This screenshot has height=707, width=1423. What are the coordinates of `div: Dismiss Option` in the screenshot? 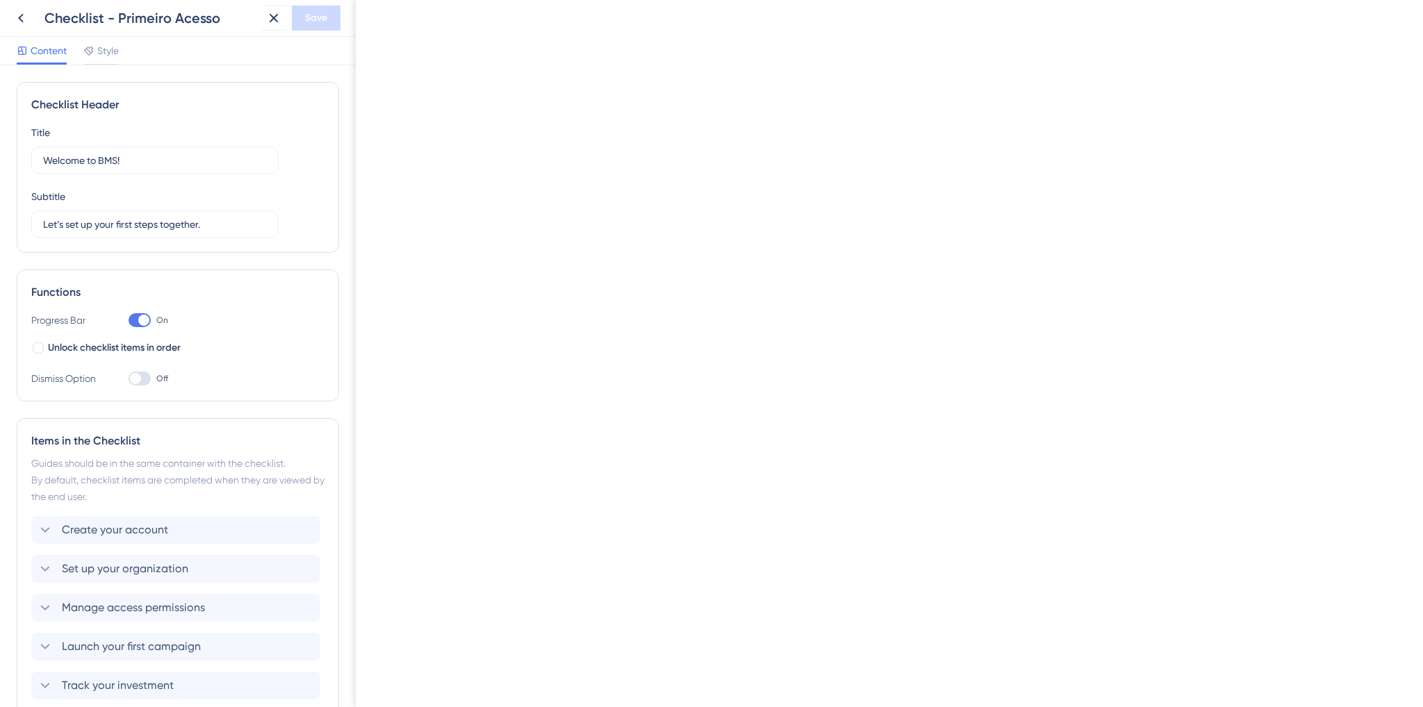 It's located at (66, 379).